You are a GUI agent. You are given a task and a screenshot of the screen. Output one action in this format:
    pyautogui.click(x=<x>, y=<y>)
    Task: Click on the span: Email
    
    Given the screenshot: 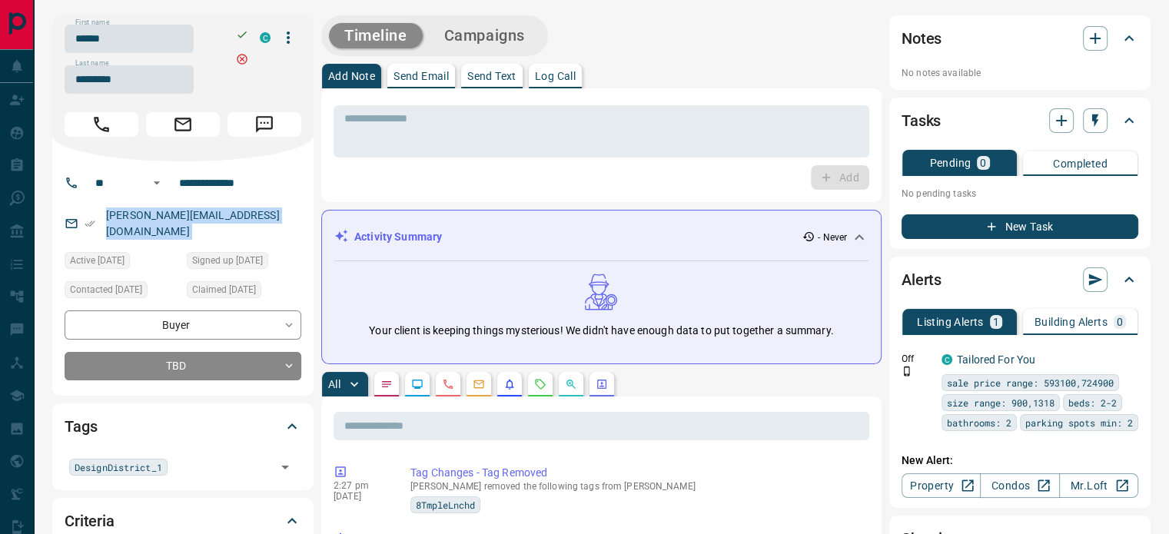 What is the action you would take?
    pyautogui.click(x=183, y=125)
    